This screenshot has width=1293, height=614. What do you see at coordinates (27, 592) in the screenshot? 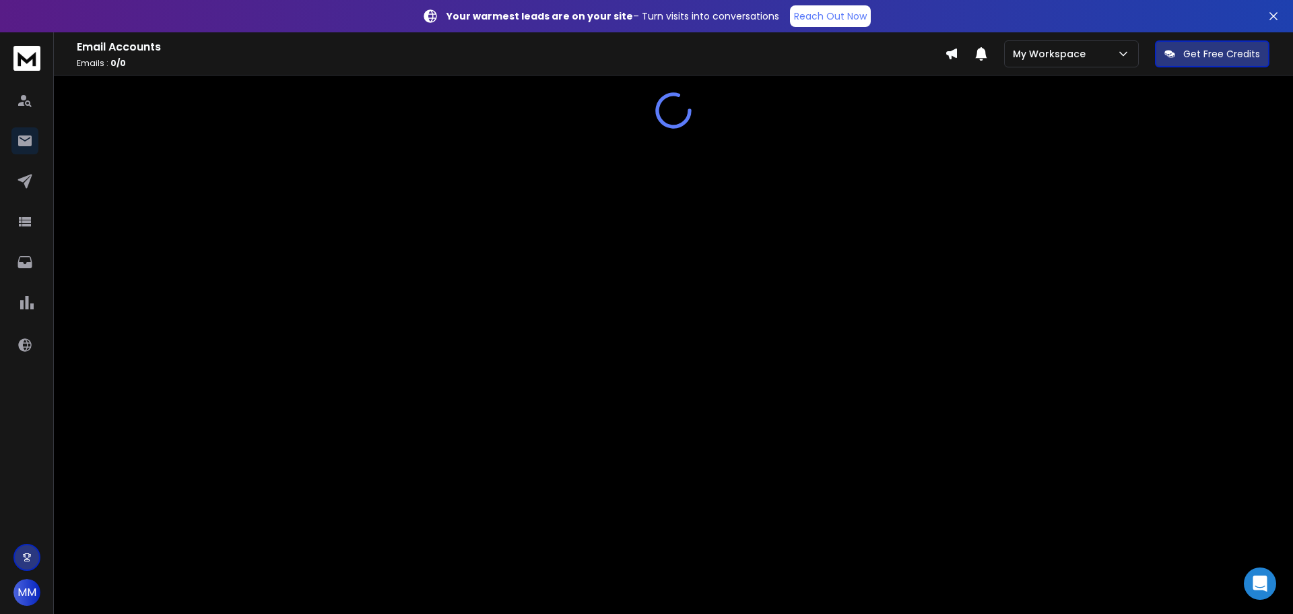
I see `button: MM` at bounding box center [27, 592].